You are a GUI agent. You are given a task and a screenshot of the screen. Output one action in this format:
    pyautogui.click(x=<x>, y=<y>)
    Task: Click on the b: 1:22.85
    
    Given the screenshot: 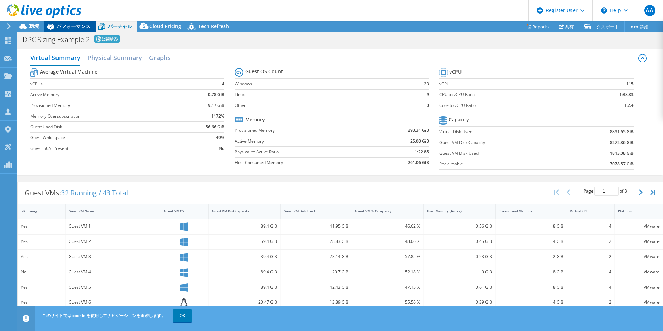 What is the action you would take?
    pyautogui.click(x=422, y=152)
    